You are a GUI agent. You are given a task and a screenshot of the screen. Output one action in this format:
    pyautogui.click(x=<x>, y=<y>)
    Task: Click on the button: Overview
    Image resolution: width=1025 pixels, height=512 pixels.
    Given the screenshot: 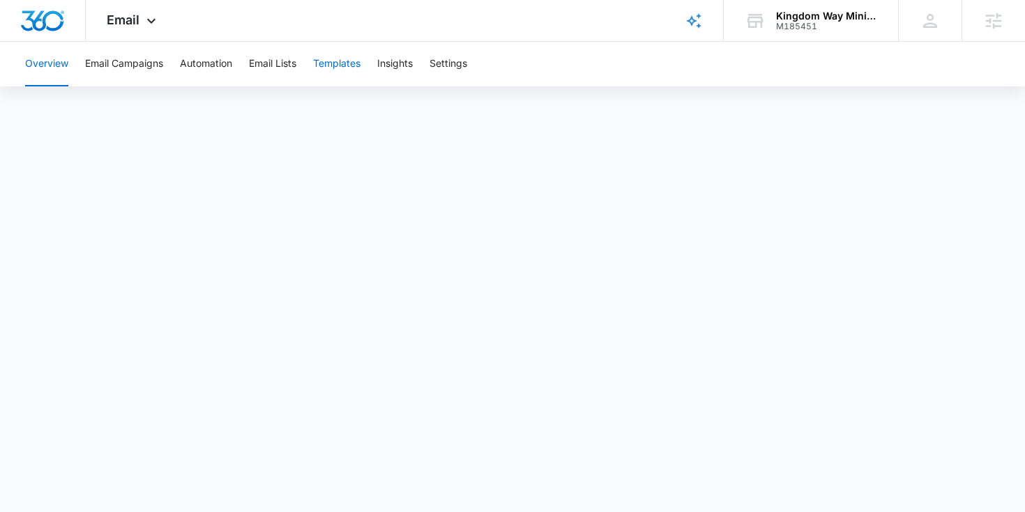 What is the action you would take?
    pyautogui.click(x=47, y=64)
    